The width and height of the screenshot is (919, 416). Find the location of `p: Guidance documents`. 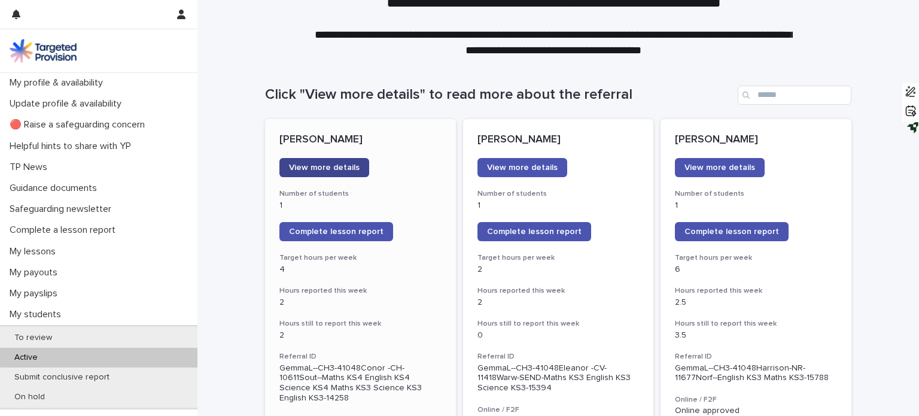

p: Guidance documents is located at coordinates (56, 188).